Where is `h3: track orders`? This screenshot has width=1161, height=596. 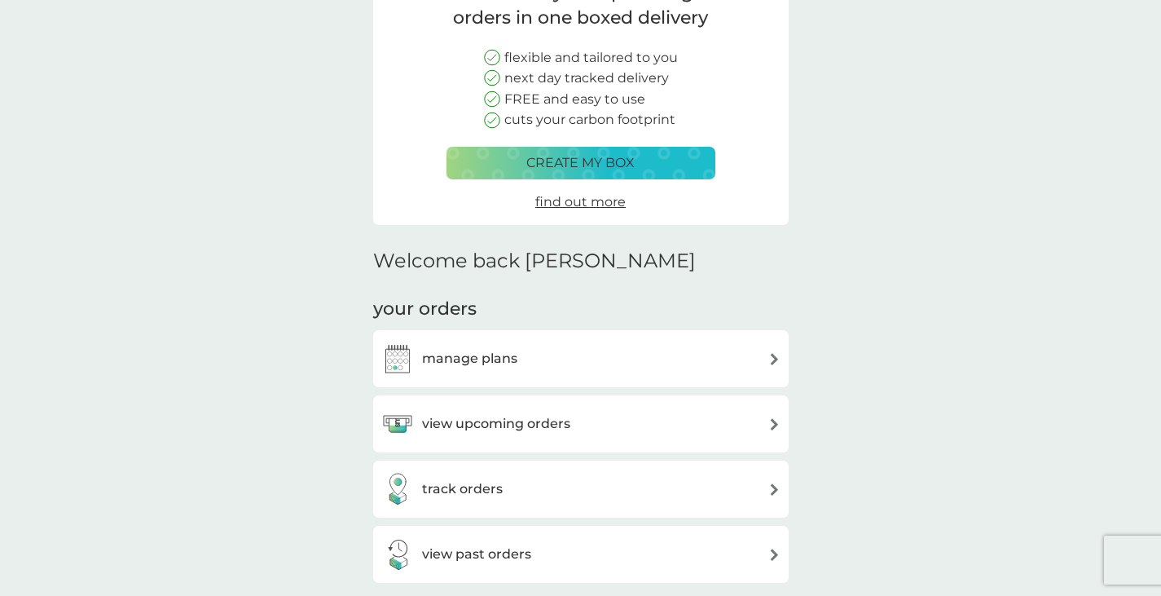 h3: track orders is located at coordinates (462, 489).